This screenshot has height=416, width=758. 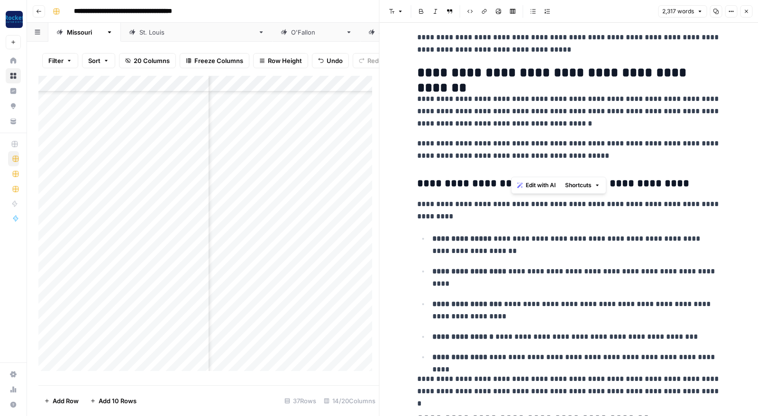 What do you see at coordinates (334, 61) in the screenshot?
I see `span: Undo` at bounding box center [334, 61].